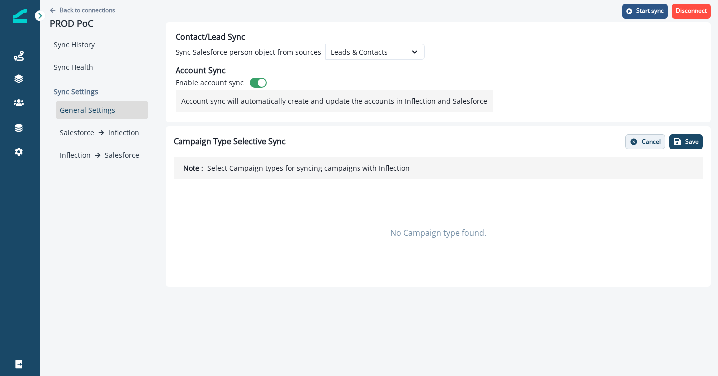 The height and width of the screenshot is (376, 718). Describe the element at coordinates (248, 52) in the screenshot. I see `p: Sync Salesforce person object from sources` at that location.